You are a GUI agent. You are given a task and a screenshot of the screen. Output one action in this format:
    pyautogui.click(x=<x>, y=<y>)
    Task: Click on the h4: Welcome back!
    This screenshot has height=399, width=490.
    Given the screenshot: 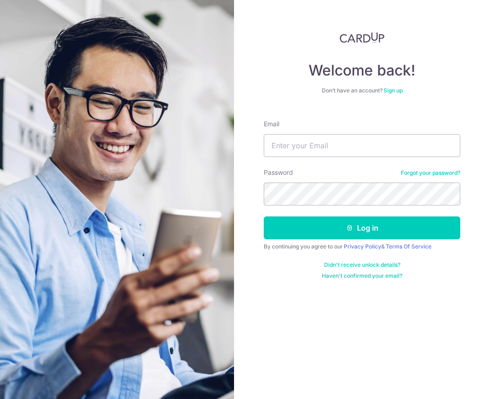 What is the action you would take?
    pyautogui.click(x=362, y=70)
    